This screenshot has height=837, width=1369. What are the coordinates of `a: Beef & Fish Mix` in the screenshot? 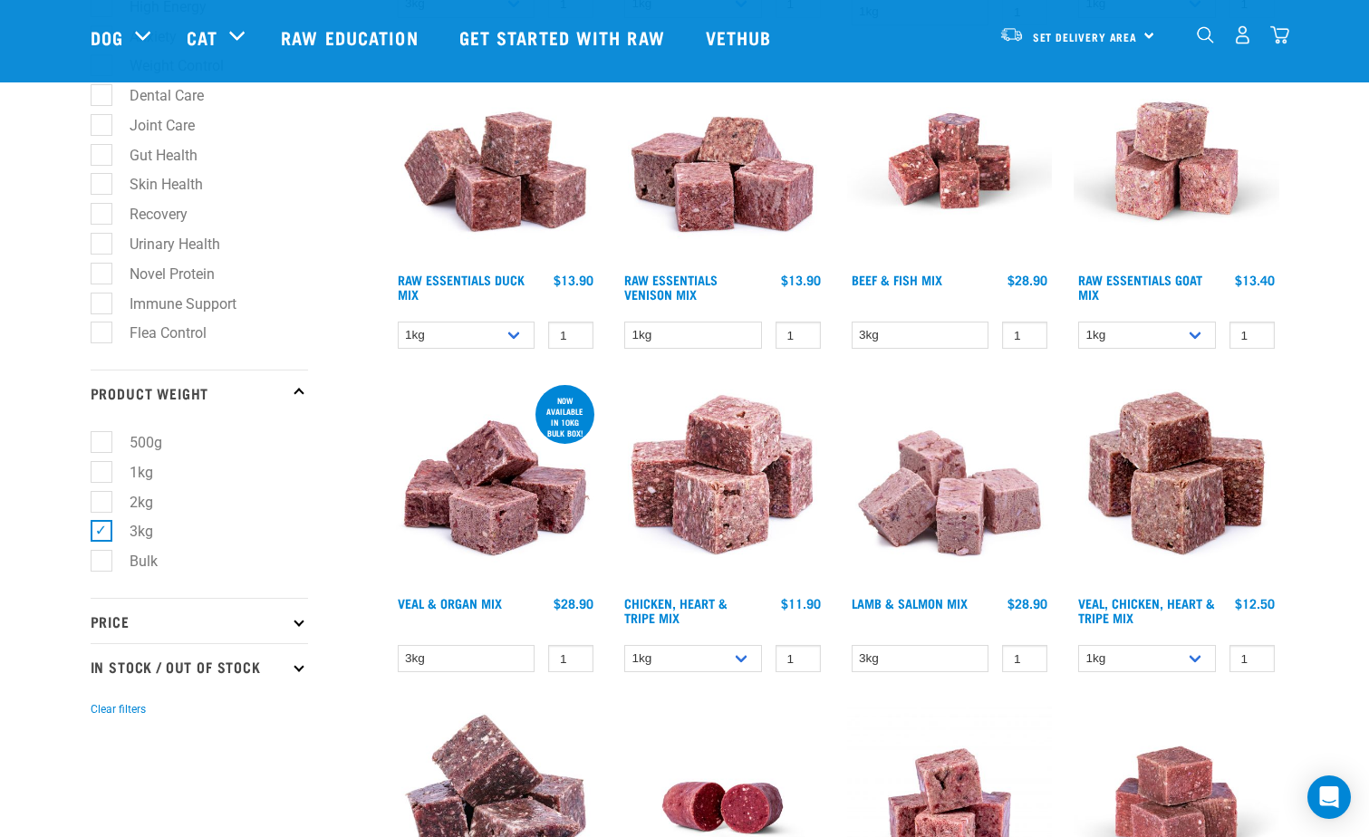 It's located at (897, 279).